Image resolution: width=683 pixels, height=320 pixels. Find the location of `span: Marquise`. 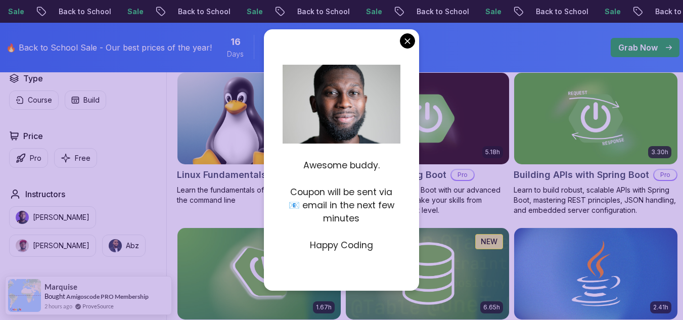

span: Marquise is located at coordinates (61, 287).